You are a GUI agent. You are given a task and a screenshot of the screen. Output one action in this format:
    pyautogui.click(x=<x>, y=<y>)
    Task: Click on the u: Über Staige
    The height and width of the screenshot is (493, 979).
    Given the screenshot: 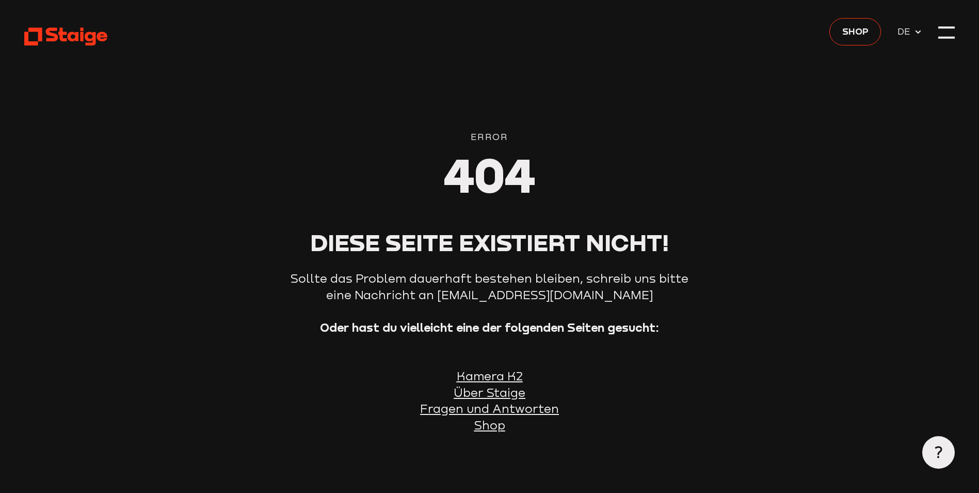 What is the action you would take?
    pyautogui.click(x=489, y=392)
    